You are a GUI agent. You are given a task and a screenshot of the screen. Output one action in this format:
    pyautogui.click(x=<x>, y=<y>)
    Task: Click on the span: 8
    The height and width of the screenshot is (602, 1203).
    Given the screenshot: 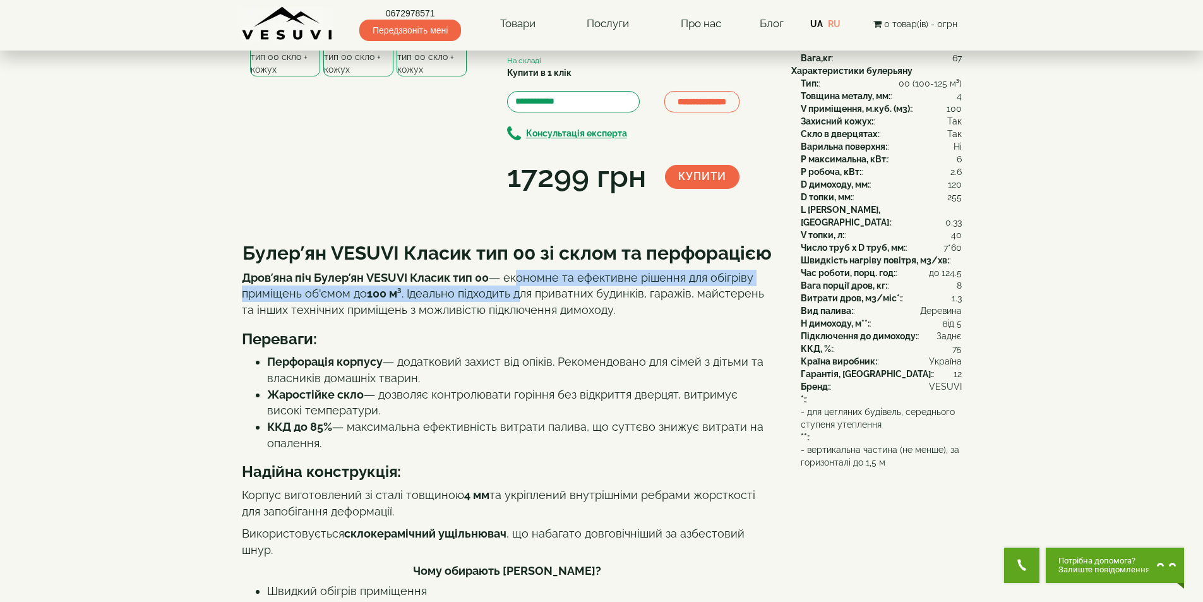 What is the action you would take?
    pyautogui.click(x=959, y=285)
    